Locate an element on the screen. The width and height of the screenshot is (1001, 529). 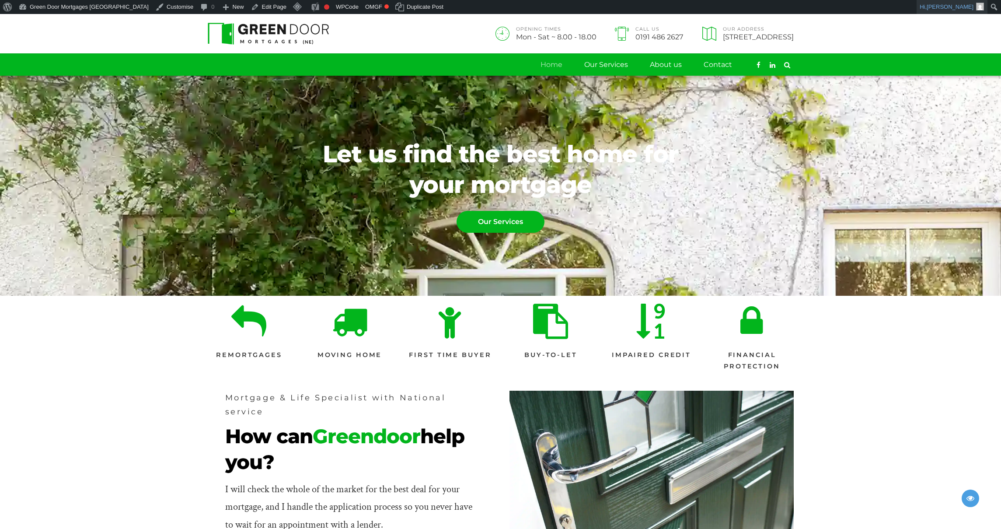
span: Impaired Credit is located at coordinates (651, 355).